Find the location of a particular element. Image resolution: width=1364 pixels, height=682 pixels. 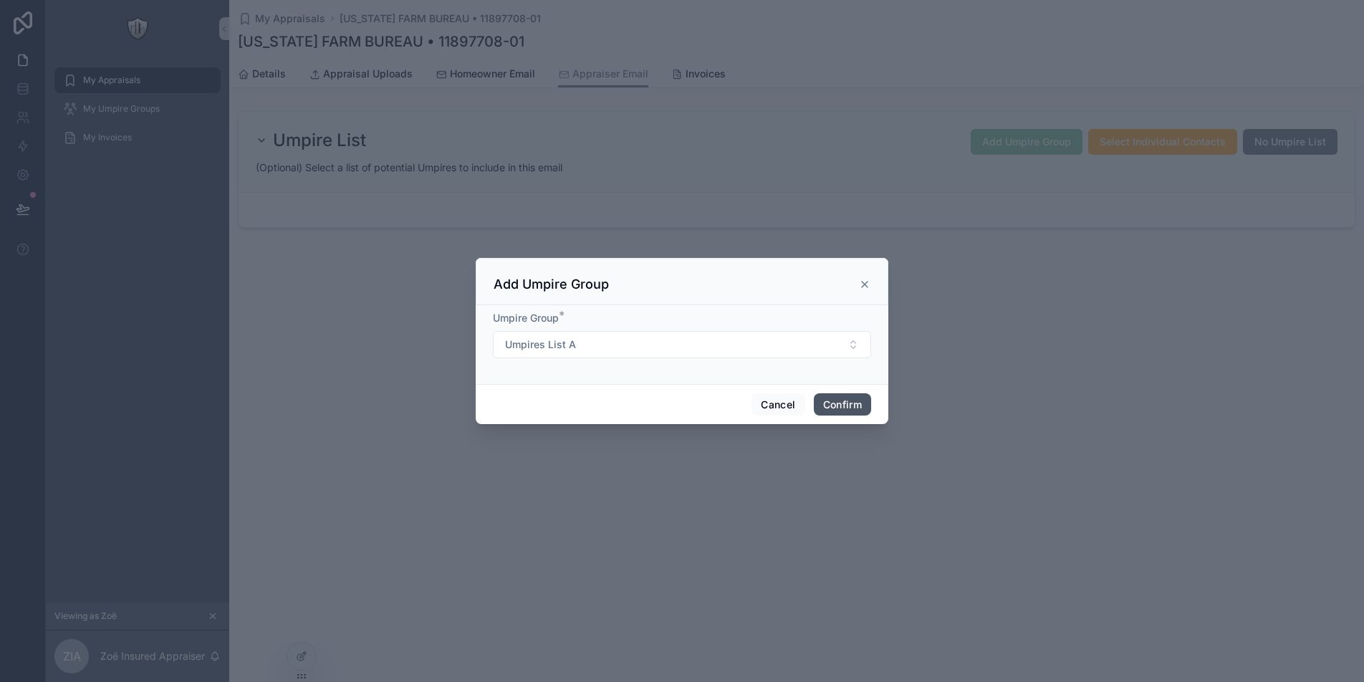

span: Umpire Group is located at coordinates (526, 317).